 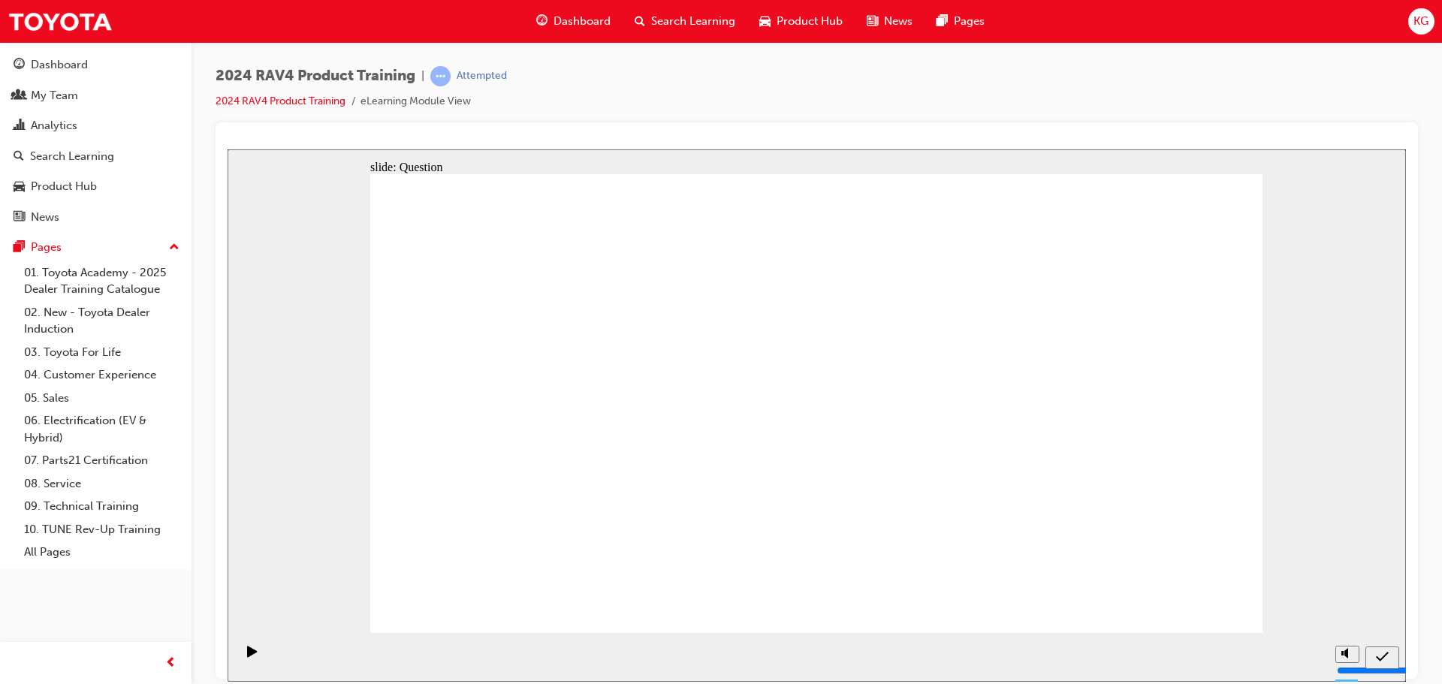 What do you see at coordinates (101, 529) in the screenshot?
I see `a: 10. TUNE Rev-Up Training` at bounding box center [101, 529].